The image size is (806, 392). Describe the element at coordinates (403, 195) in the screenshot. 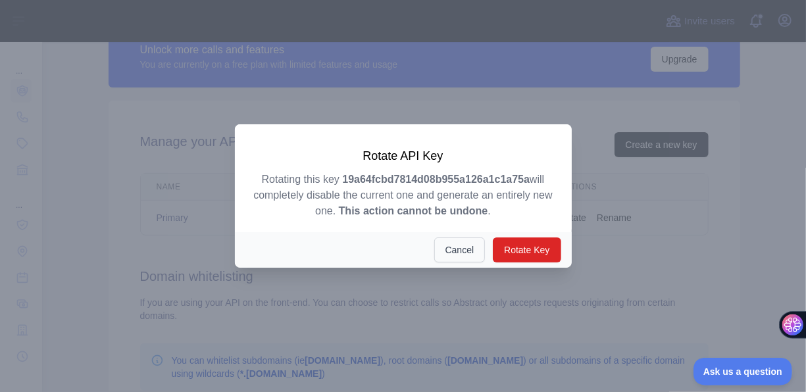

I see `p: Rotating this key will completely disable the current one and generate an entirely new one. .` at that location.